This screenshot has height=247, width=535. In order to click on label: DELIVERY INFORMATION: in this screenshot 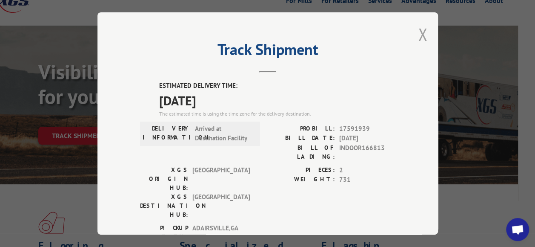, I will do `click(167, 133)`.